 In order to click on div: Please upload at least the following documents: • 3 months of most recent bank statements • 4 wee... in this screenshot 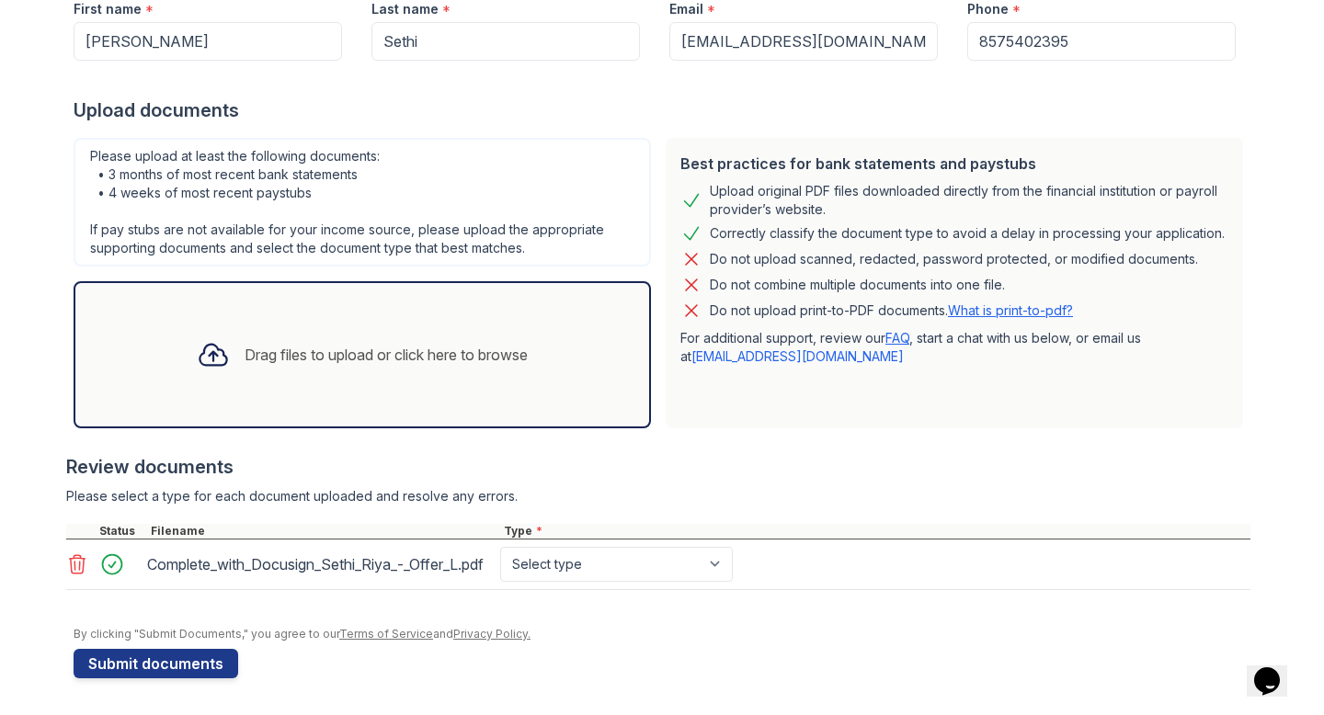, I will do `click(362, 202)`.